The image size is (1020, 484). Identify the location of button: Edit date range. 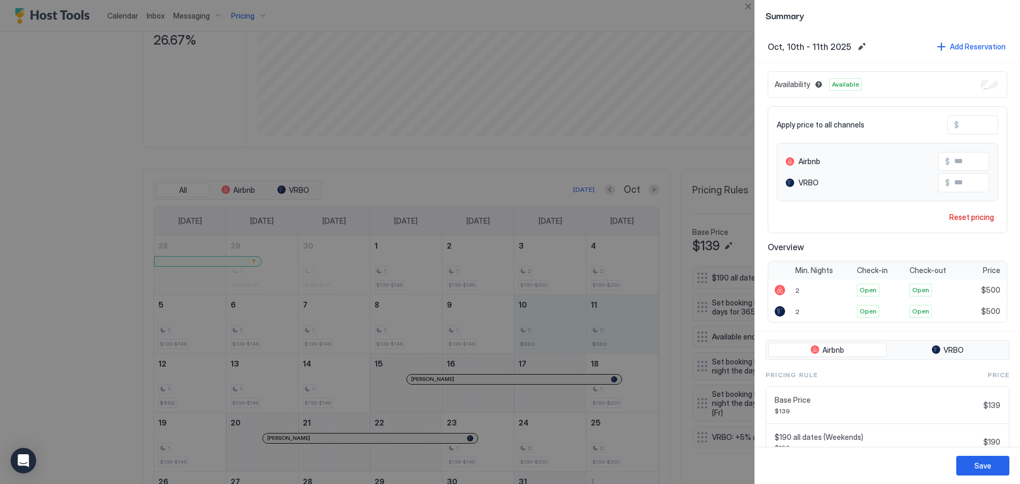
(862, 47).